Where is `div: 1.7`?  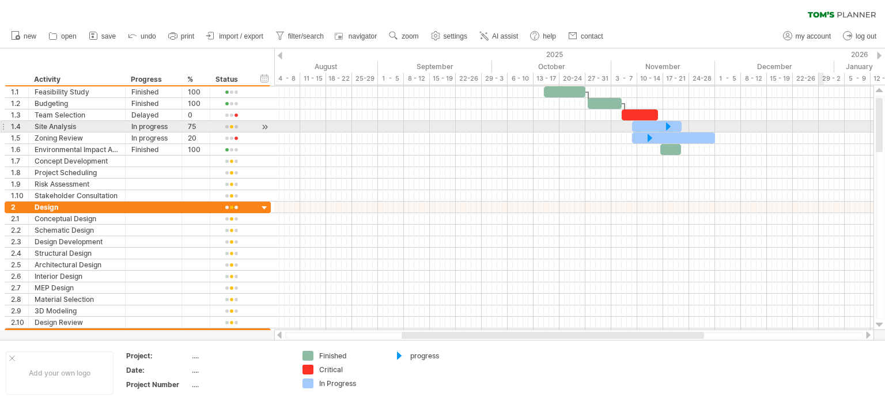
div: 1.7 is located at coordinates (20, 161).